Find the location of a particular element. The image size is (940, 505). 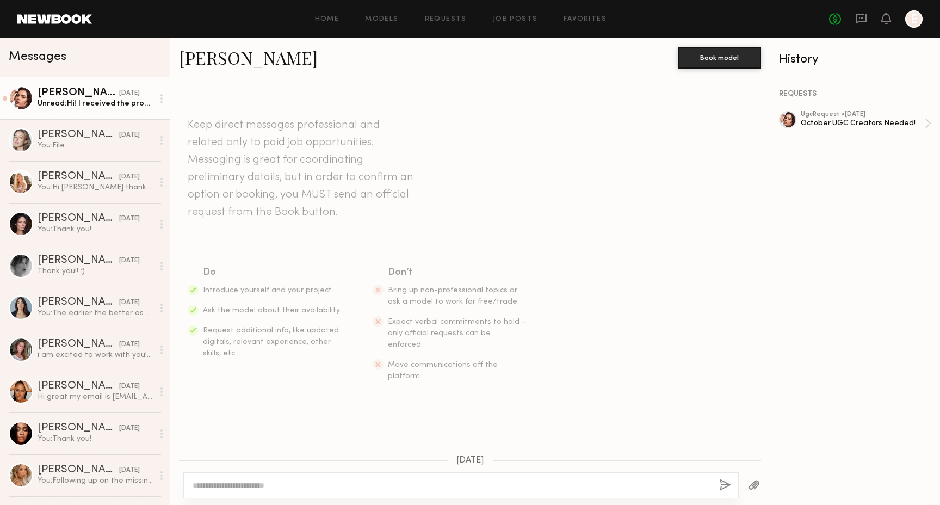

div: You: File is located at coordinates (95, 145).